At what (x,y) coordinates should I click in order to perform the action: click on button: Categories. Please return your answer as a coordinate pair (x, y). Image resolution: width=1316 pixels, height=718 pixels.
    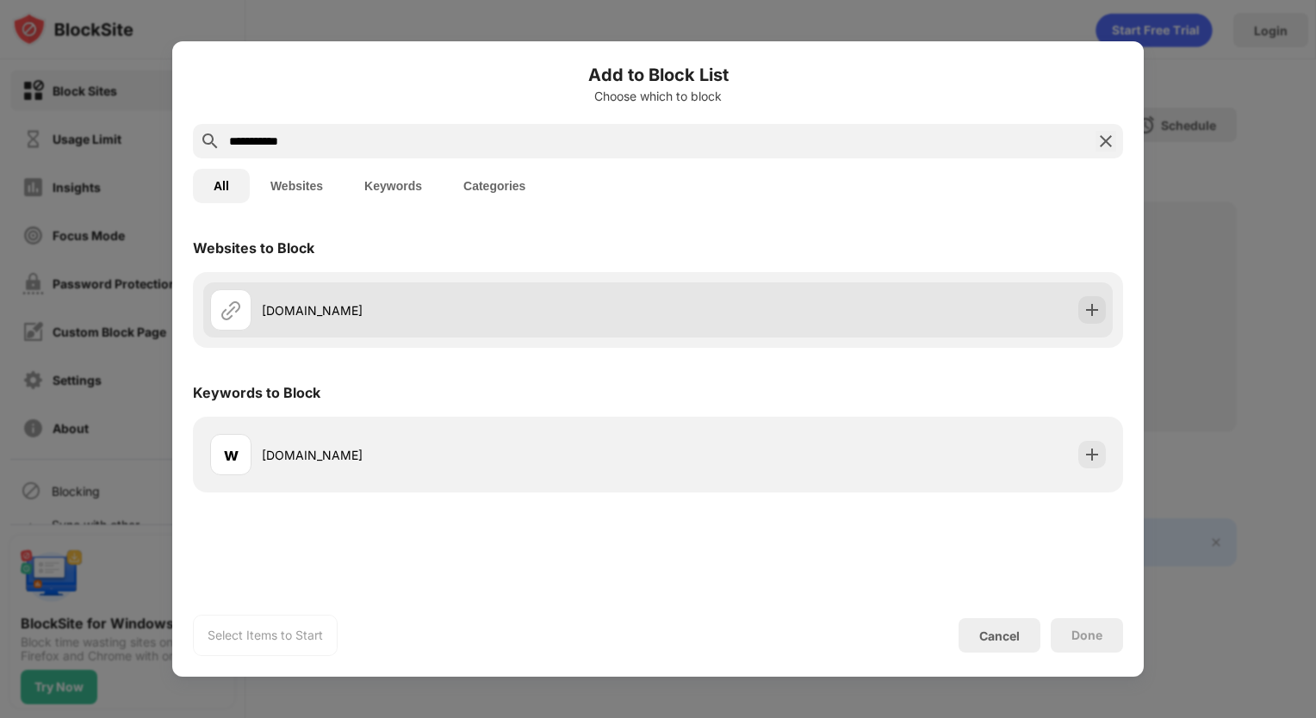
    Looking at the image, I should click on (495, 186).